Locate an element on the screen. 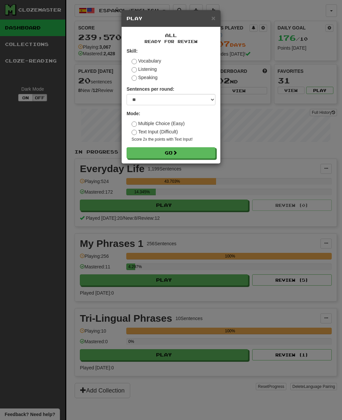  button: Go is located at coordinates (171, 153).